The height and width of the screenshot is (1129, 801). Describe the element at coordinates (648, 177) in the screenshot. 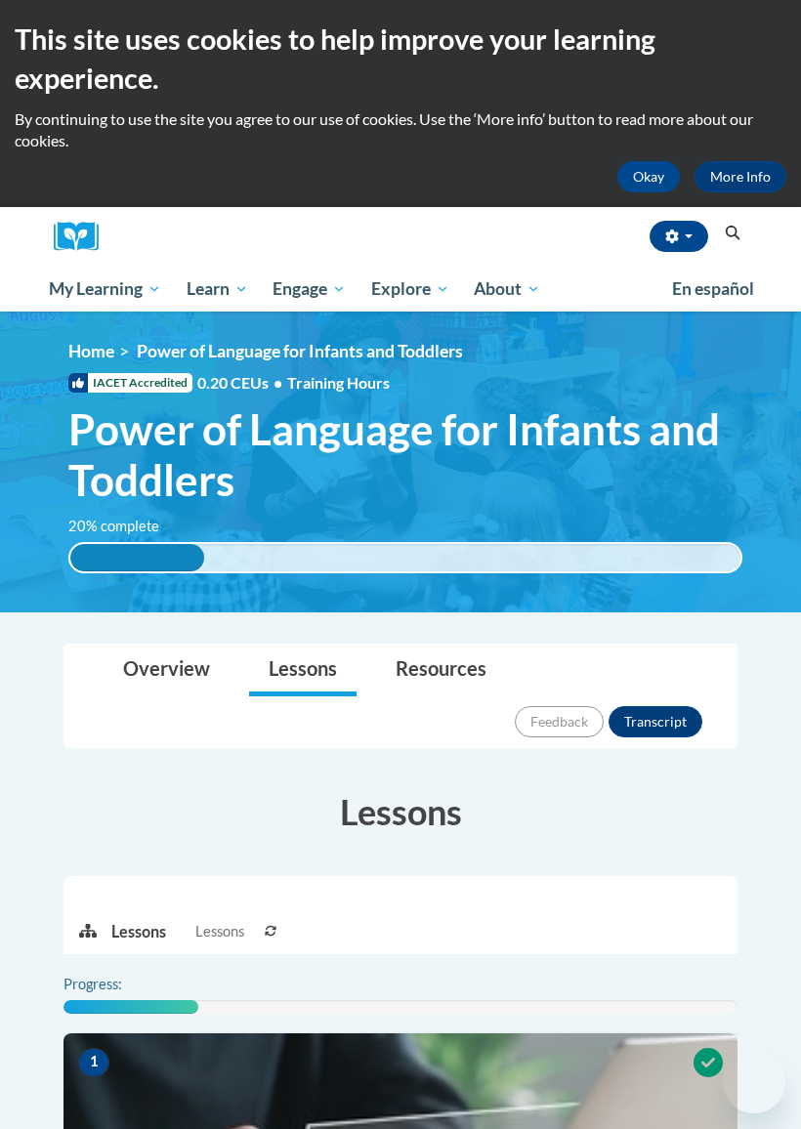

I see `button: Okay` at that location.